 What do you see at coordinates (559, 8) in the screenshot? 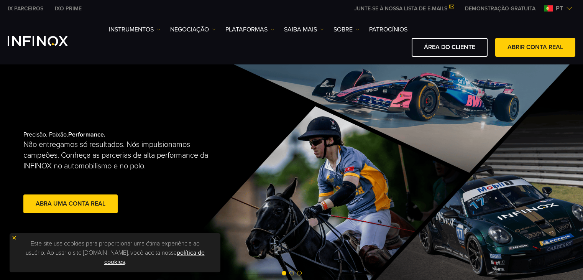
I see `span: pt` at bounding box center [559, 8].